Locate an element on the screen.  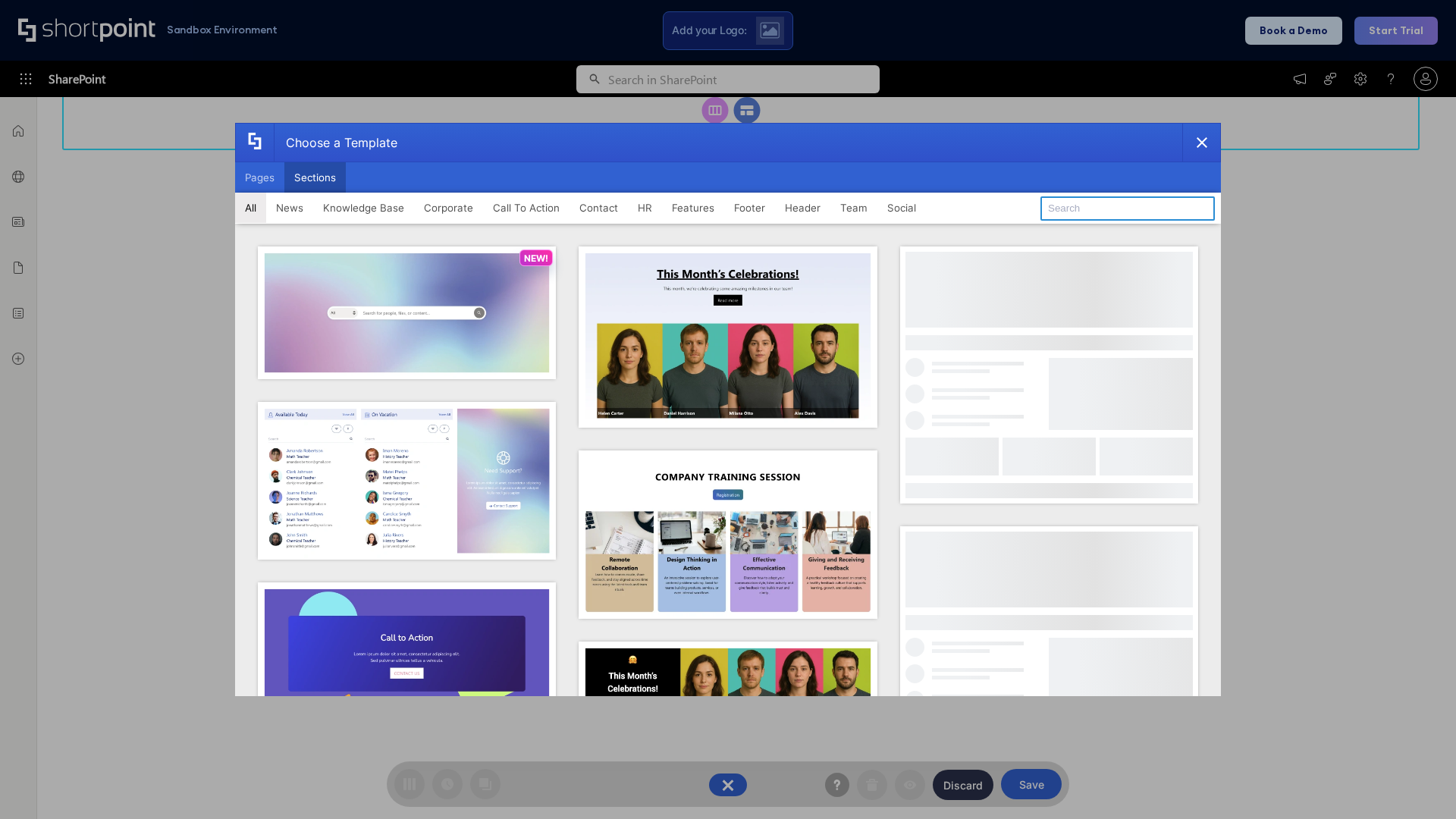
button: Sections is located at coordinates (314, 177).